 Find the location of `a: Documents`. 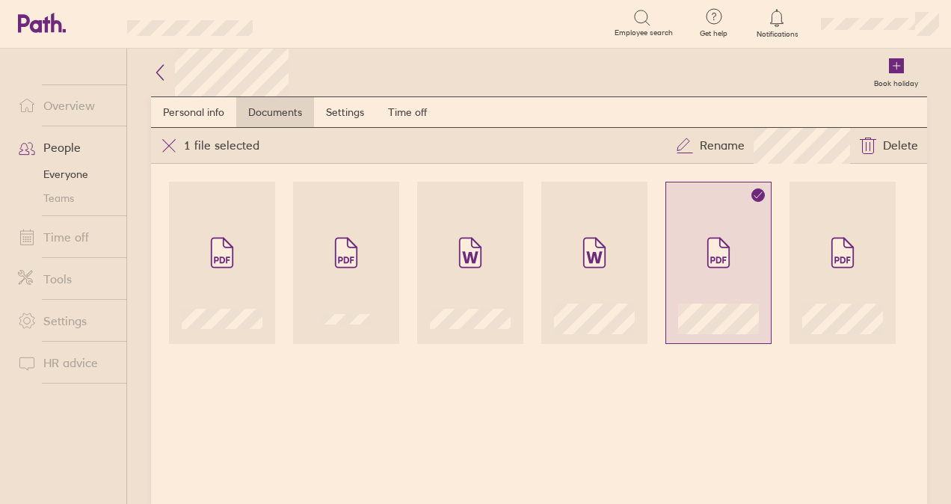

a: Documents is located at coordinates (275, 112).